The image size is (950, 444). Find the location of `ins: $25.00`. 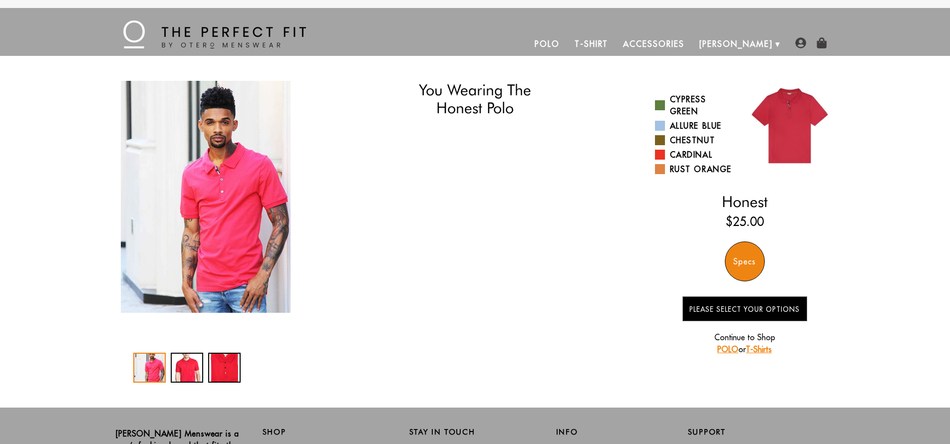

ins: $25.00 is located at coordinates (745, 222).